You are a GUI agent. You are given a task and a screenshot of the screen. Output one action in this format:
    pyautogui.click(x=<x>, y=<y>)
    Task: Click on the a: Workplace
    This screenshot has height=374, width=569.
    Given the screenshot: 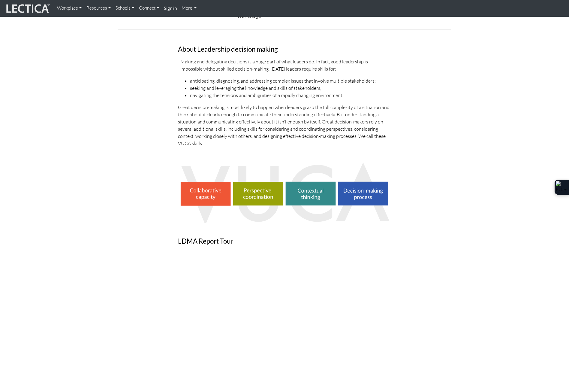 What is the action you would take?
    pyautogui.click(x=69, y=8)
    